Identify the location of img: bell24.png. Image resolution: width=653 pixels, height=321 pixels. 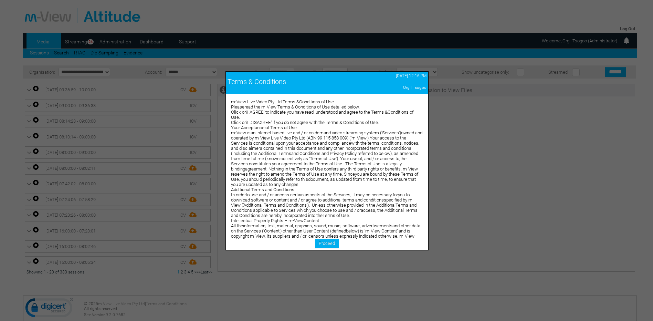
(627, 41).